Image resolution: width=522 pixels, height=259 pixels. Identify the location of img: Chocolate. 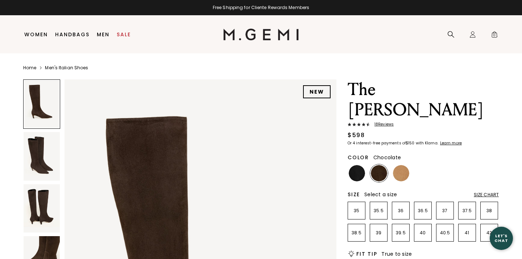
(379, 173).